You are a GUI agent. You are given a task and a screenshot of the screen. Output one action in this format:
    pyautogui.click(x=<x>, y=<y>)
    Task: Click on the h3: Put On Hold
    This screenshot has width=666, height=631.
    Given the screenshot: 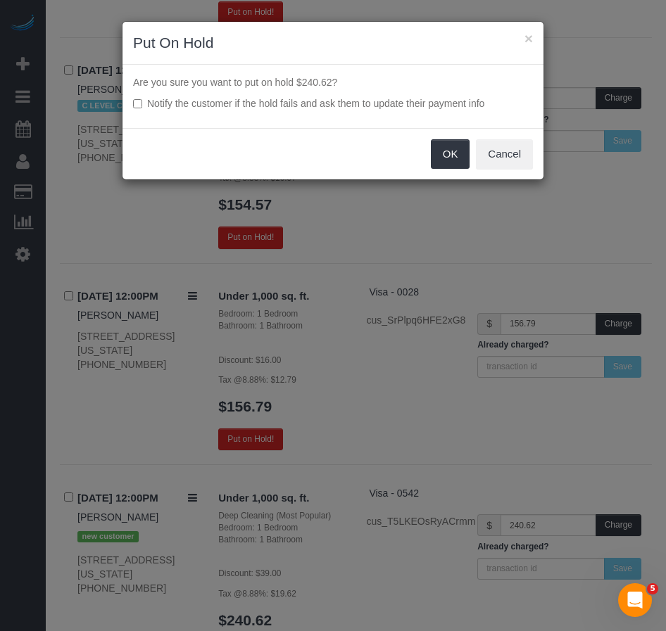 What is the action you would take?
    pyautogui.click(x=333, y=43)
    